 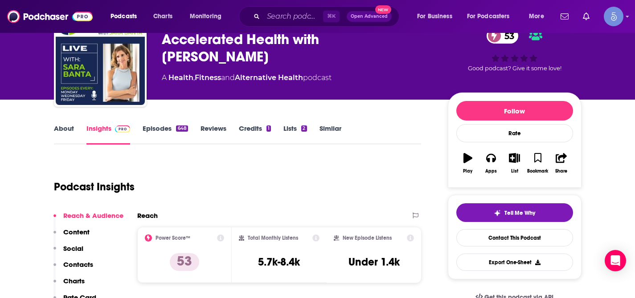 What do you see at coordinates (76, 232) in the screenshot?
I see `p: Content` at bounding box center [76, 232].